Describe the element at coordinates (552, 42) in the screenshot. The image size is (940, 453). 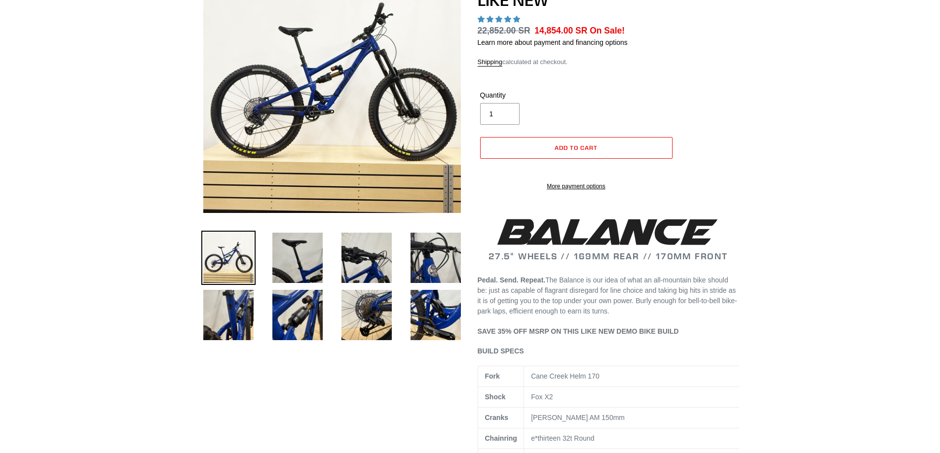
I see `a: Learn more about payment and financing options` at that location.